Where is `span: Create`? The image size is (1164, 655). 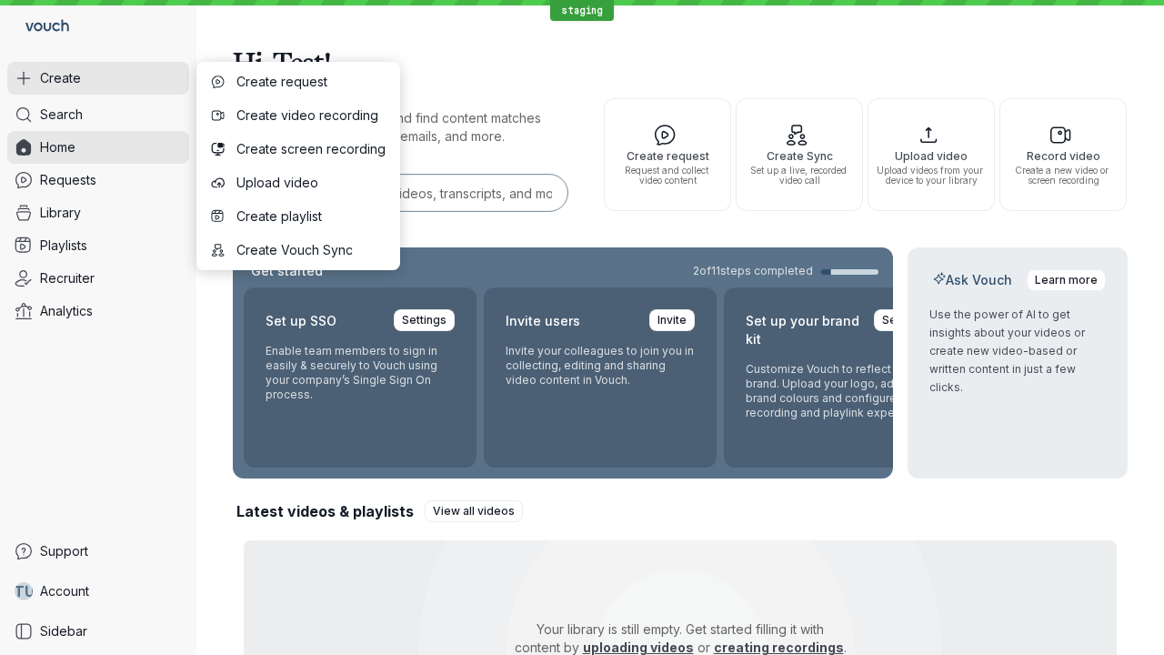 span: Create is located at coordinates (60, 78).